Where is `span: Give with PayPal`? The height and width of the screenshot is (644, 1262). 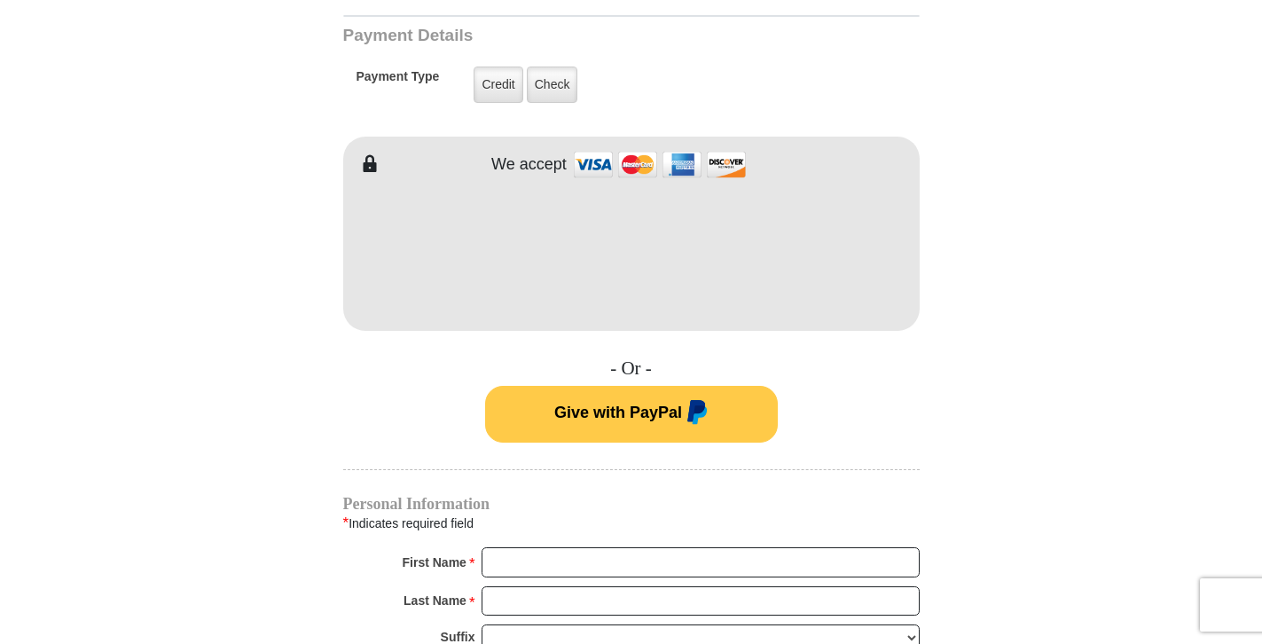 span: Give with PayPal is located at coordinates (618, 413).